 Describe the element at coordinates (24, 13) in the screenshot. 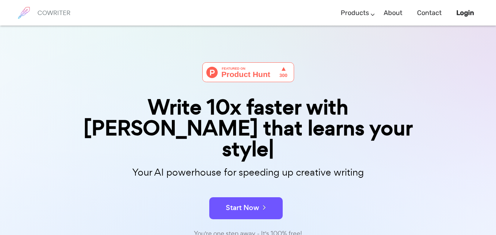

I see `img: brand logo` at that location.